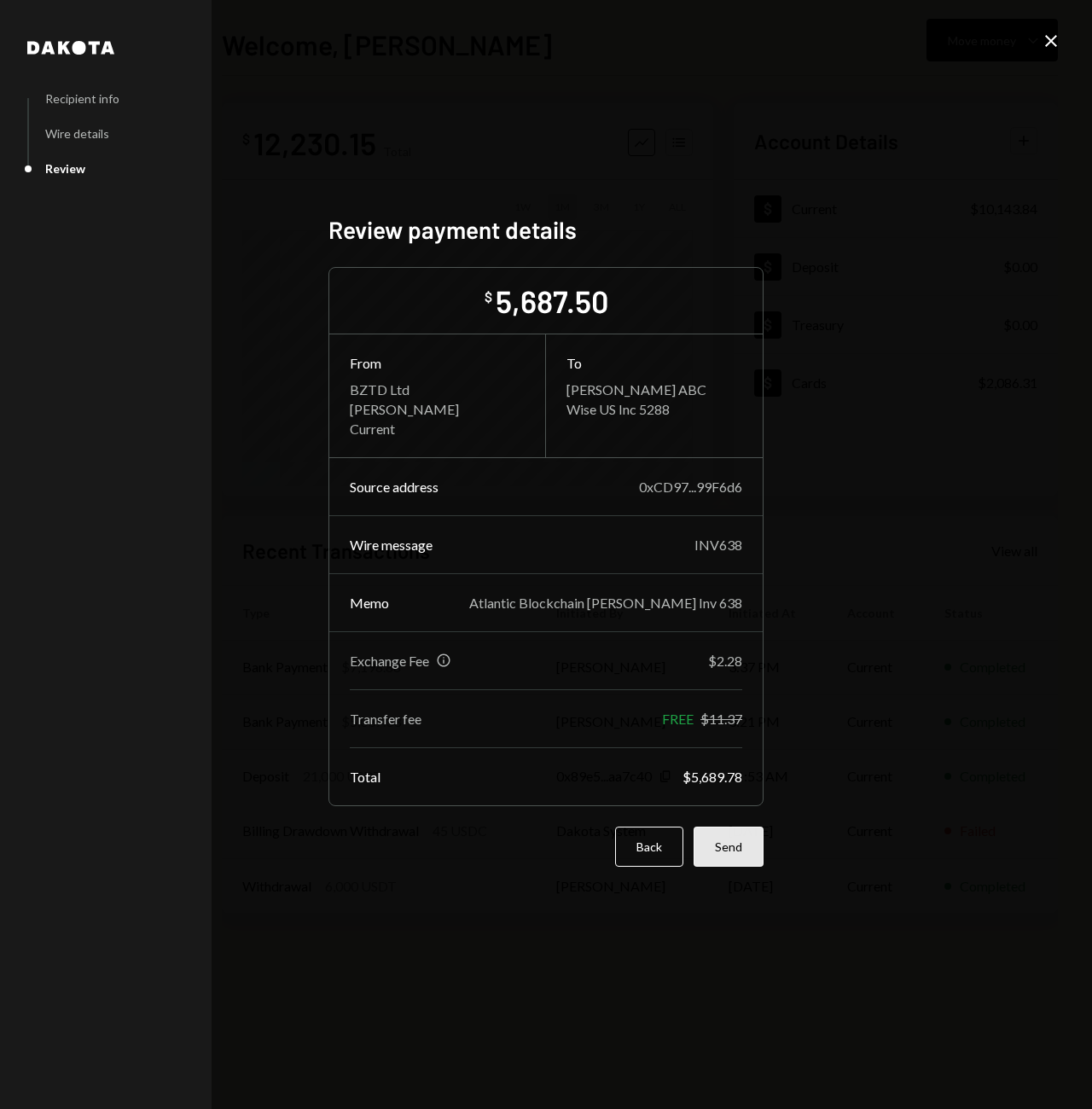 This screenshot has height=1109, width=1092. What do you see at coordinates (719, 544) in the screenshot?
I see `div: INV638` at bounding box center [719, 544].